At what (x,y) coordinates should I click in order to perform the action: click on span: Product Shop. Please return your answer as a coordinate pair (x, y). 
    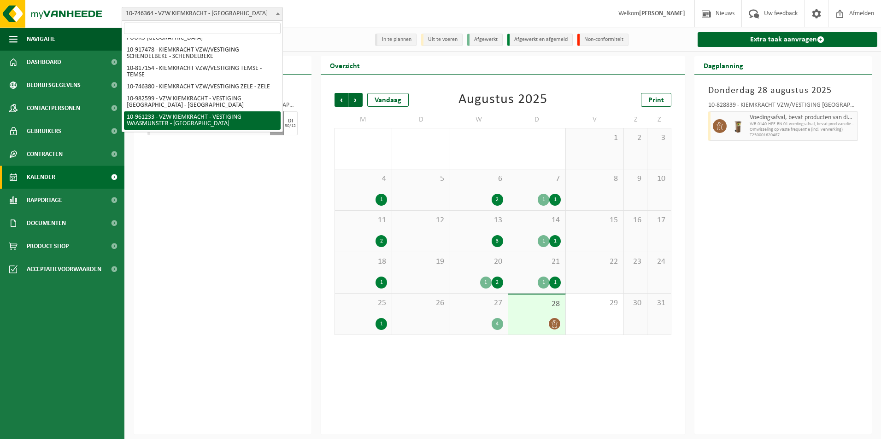
    Looking at the image, I should click on (47, 246).